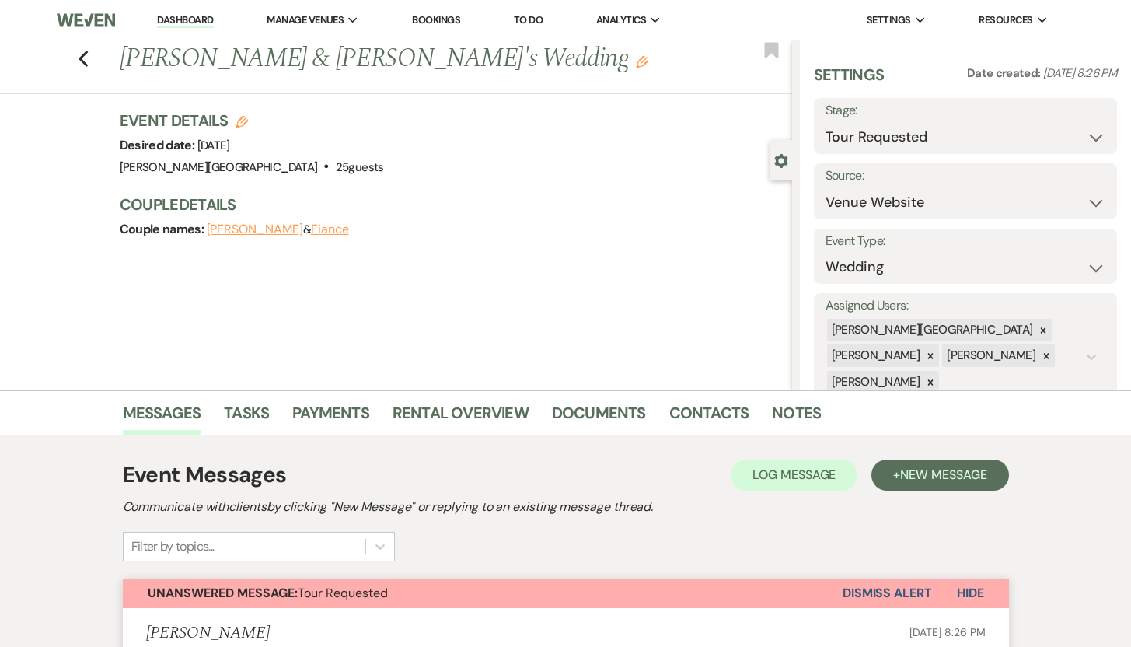 This screenshot has width=1131, height=647. I want to click on img: Weven Logo, so click(86, 20).